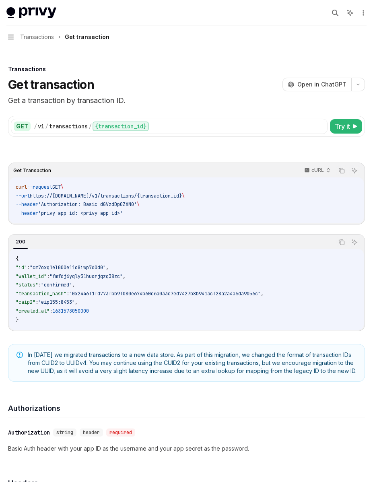 The height and width of the screenshot is (482, 373). I want to click on span: "wallet_id", so click(31, 276).